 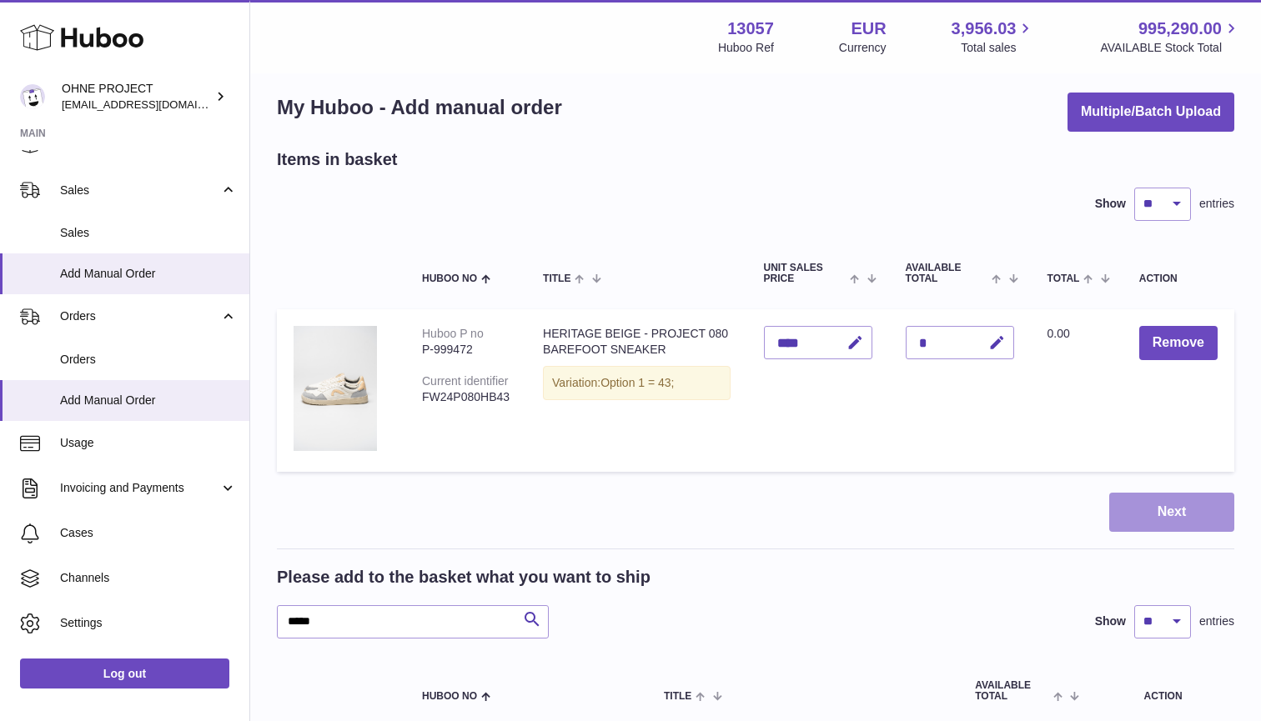 I want to click on span: 995,290.00, so click(x=1180, y=28).